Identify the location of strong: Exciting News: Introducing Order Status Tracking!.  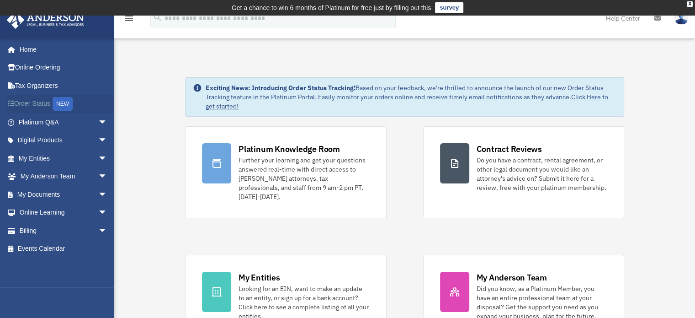
(281, 88).